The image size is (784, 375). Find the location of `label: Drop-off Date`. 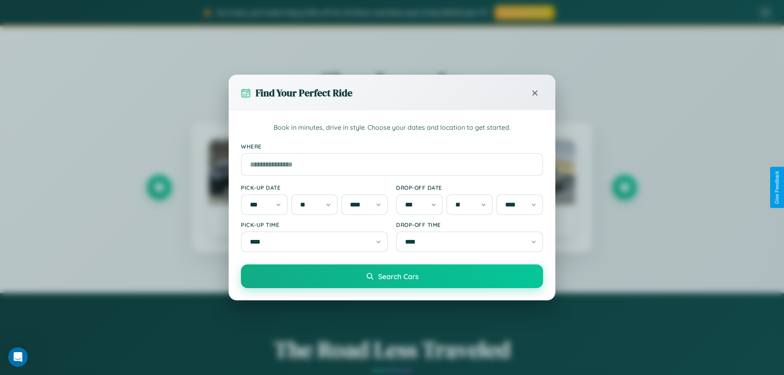

label: Drop-off Date is located at coordinates (470, 187).